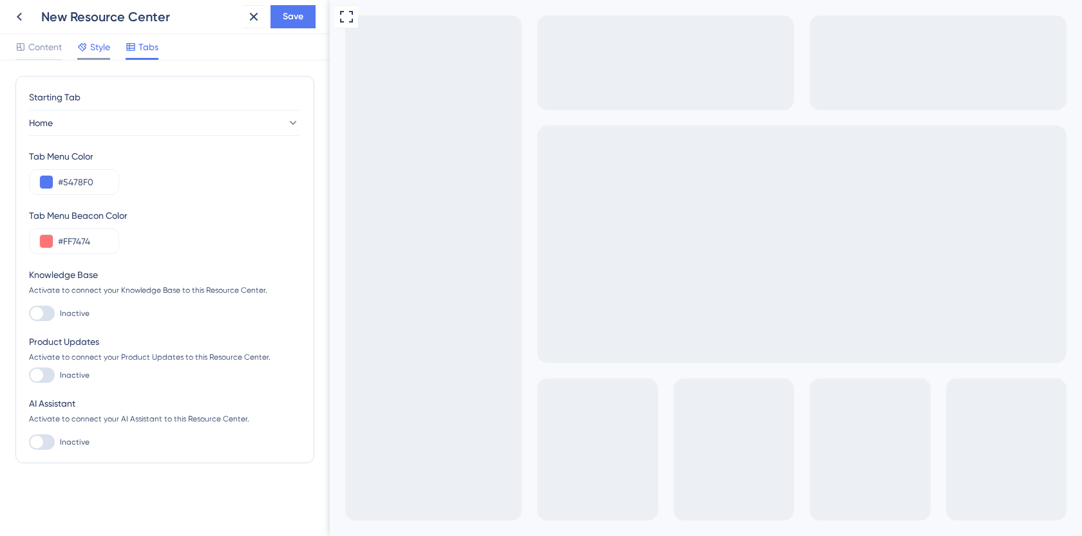  What do you see at coordinates (165, 404) in the screenshot?
I see `div: AI Assistant` at bounding box center [165, 404].